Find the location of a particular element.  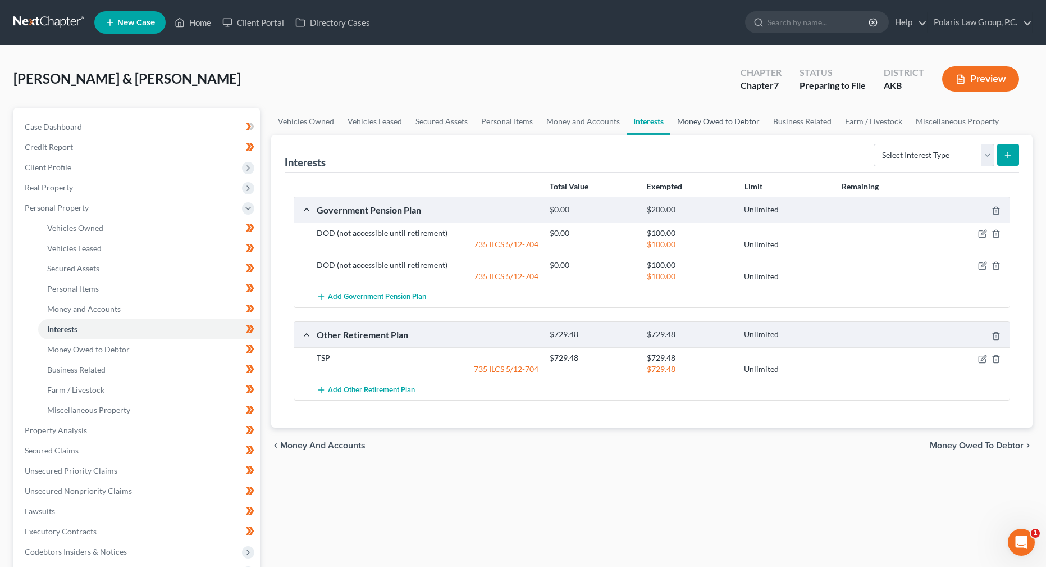

span: Executory Contracts is located at coordinates (61, 531).